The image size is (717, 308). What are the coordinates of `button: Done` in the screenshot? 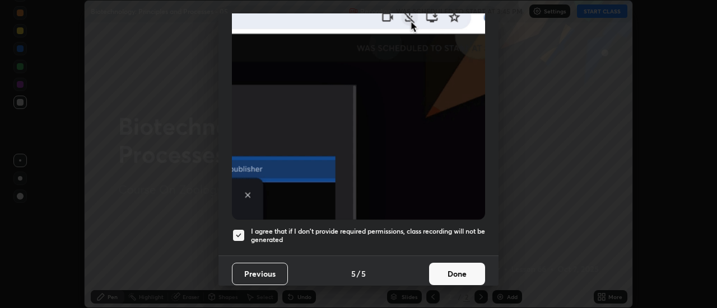 It's located at (457, 274).